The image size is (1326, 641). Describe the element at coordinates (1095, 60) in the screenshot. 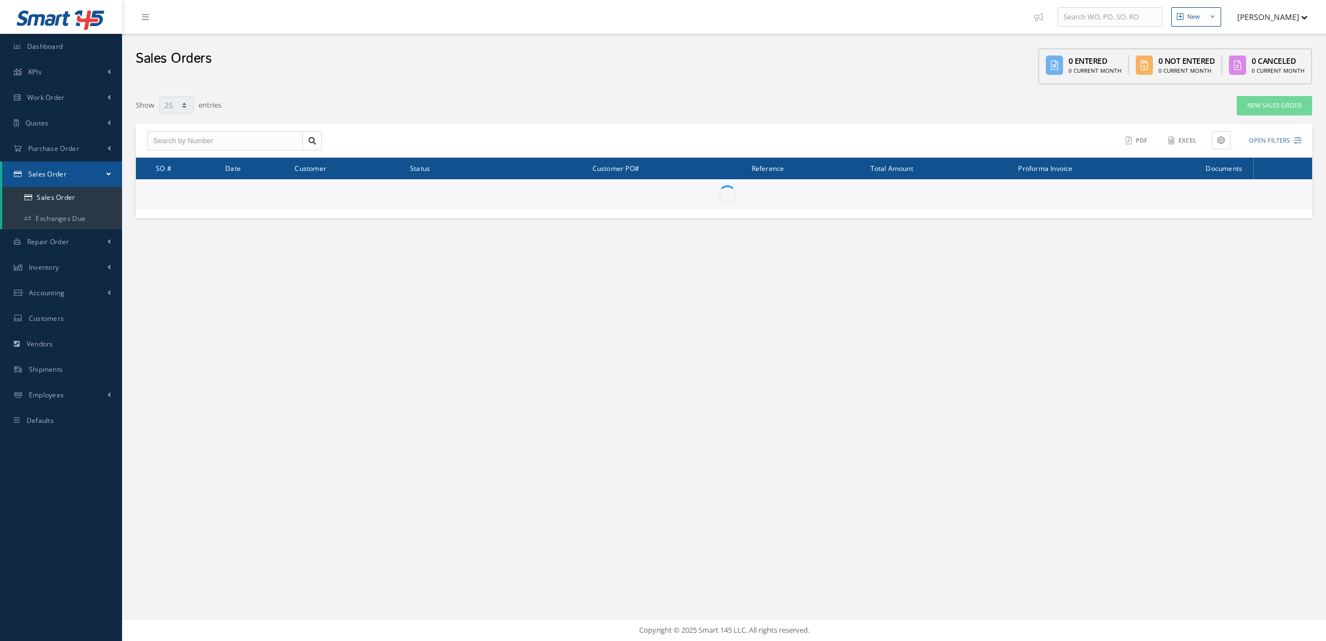

I see `div: 0 Entered` at that location.